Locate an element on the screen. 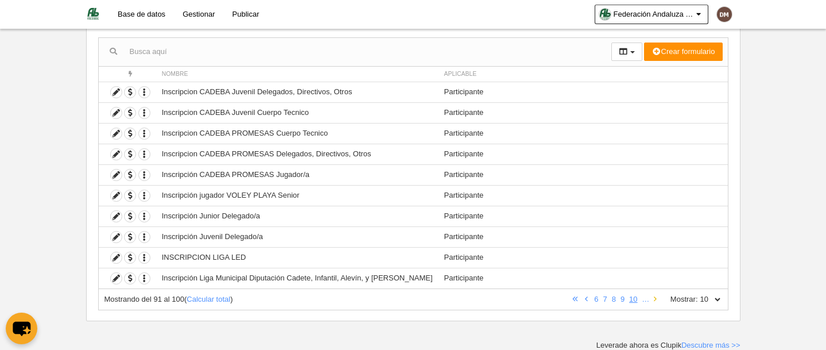  a: 8 is located at coordinates (614, 298).